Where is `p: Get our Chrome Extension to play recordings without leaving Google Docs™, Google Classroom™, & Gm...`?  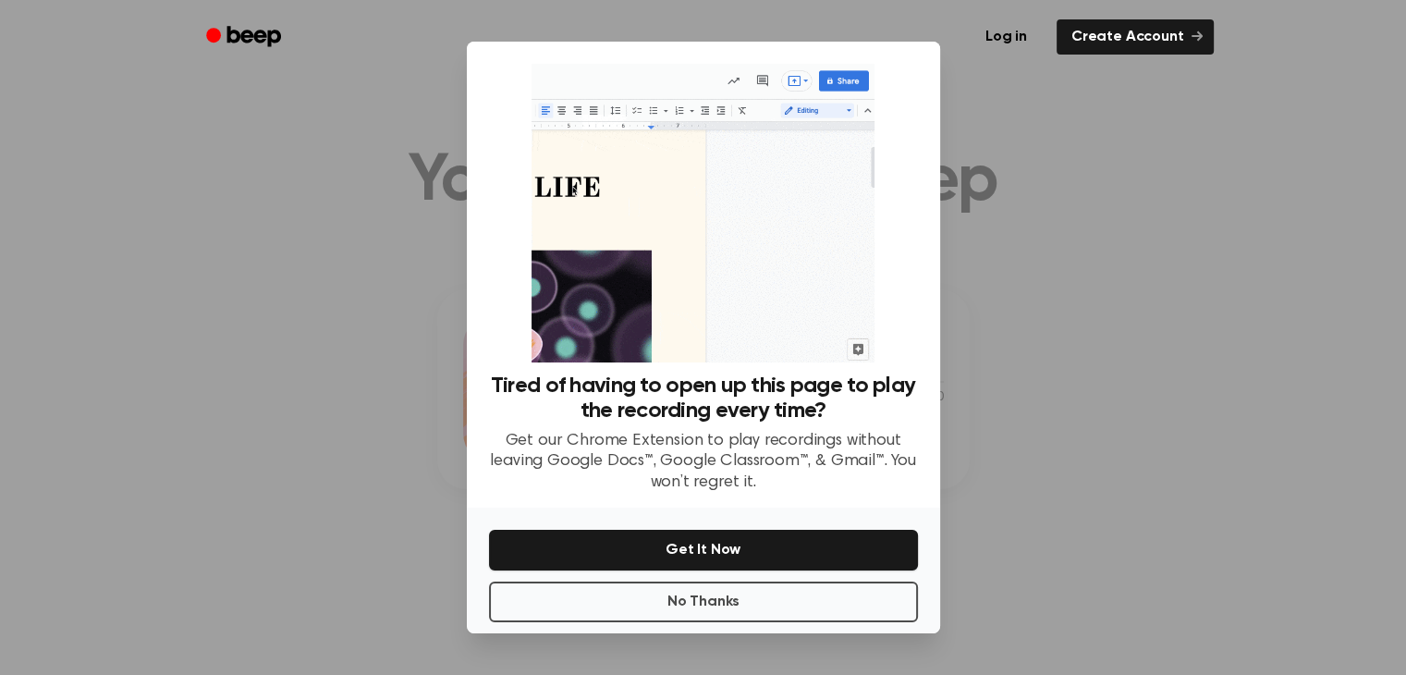 p: Get our Chrome Extension to play recordings without leaving Google Docs™, Google Classroom™, & Gm... is located at coordinates (704, 462).